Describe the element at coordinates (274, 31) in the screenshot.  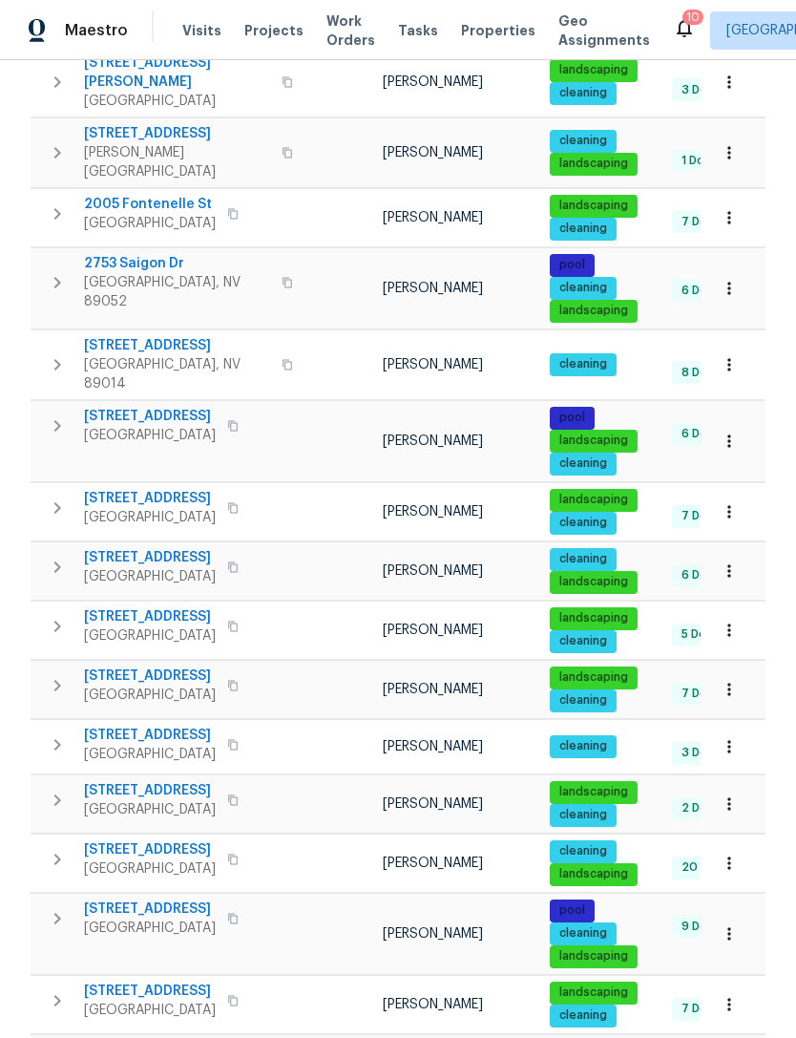
I see `span: Projects` at that location.